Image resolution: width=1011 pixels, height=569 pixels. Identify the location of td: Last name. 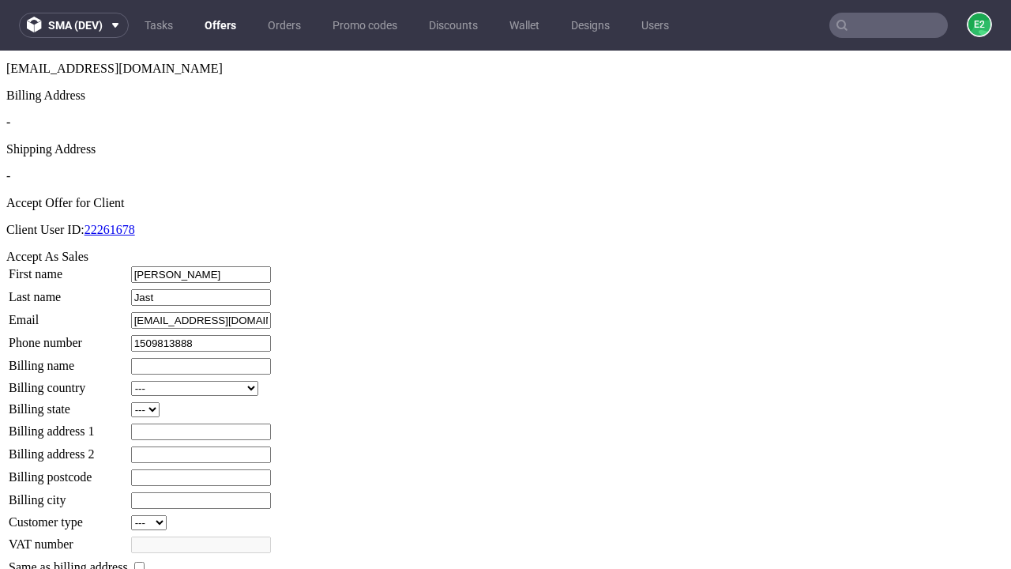
(68, 246).